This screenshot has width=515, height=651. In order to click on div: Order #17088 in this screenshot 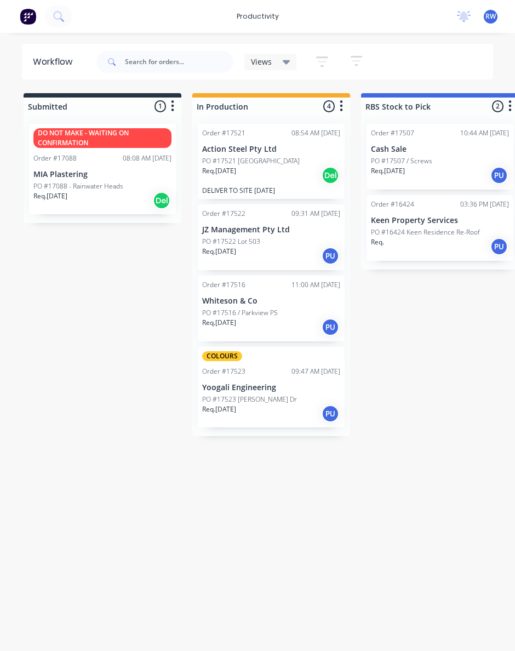, I will do `click(55, 158)`.